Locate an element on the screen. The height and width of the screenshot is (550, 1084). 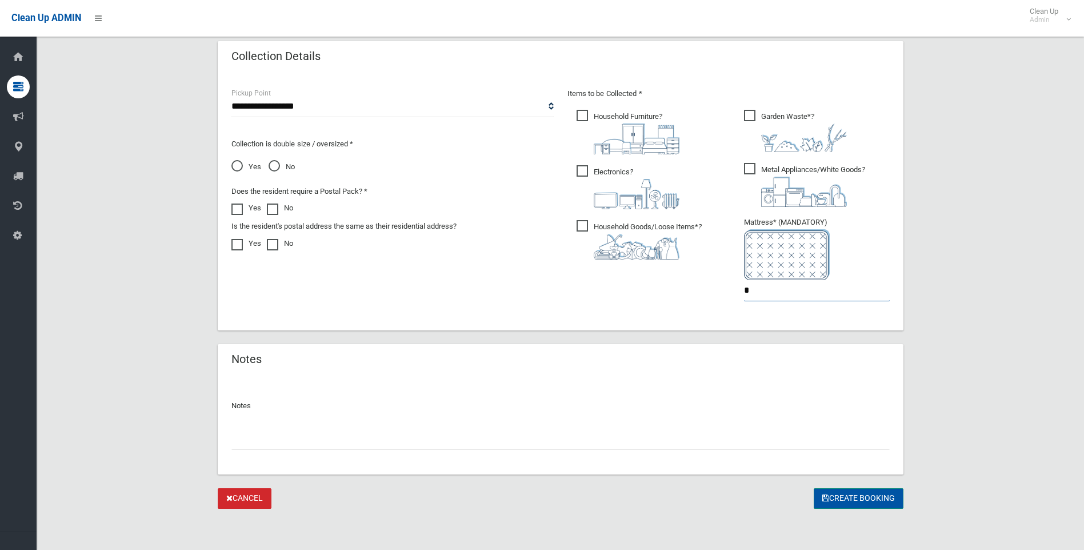
span: Electronics is located at coordinates (628, 187).